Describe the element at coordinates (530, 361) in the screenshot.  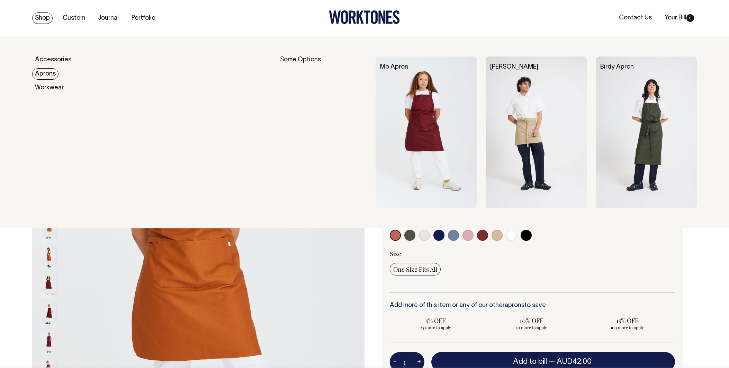
I see `span: Add to bill` at that location.